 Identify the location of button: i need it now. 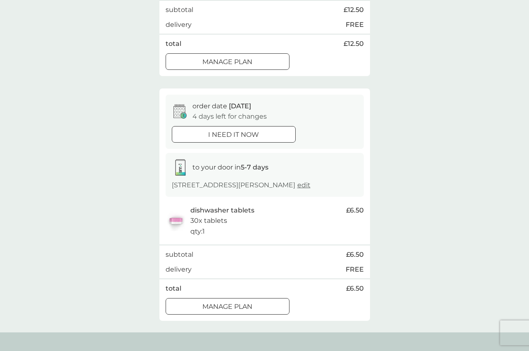
(234, 134).